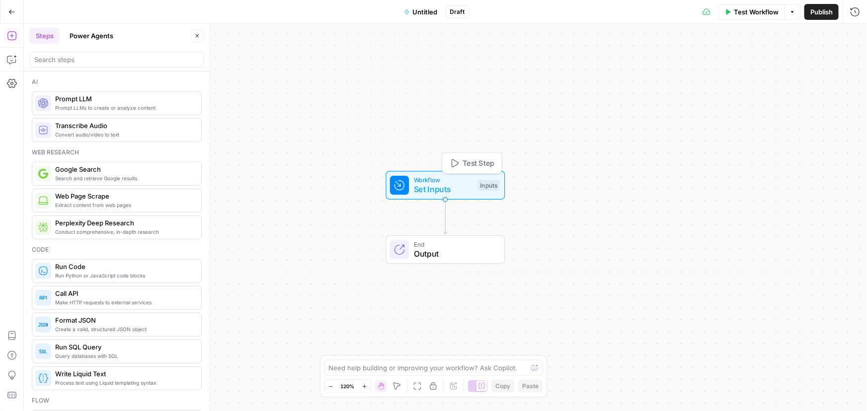 This screenshot has height=411, width=867. I want to click on span: Transcribe Audio, so click(124, 126).